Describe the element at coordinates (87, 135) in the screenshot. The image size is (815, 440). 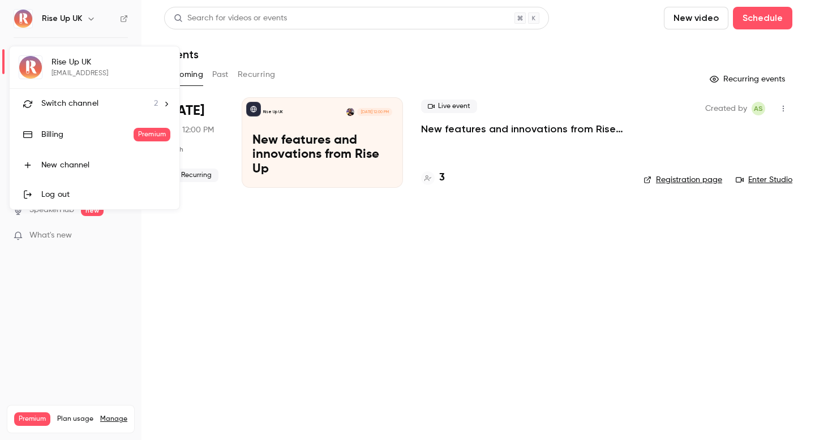
I see `div: Billing` at that location.